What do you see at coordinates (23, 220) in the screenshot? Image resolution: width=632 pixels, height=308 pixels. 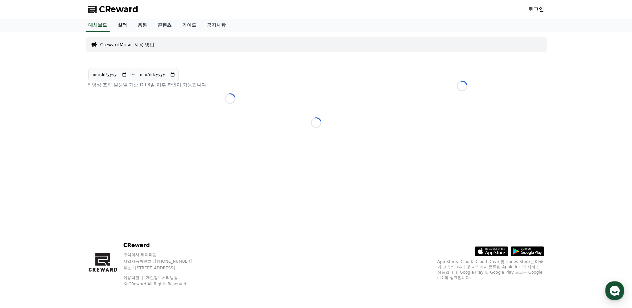 I see `a: 홈` at bounding box center [23, 220].